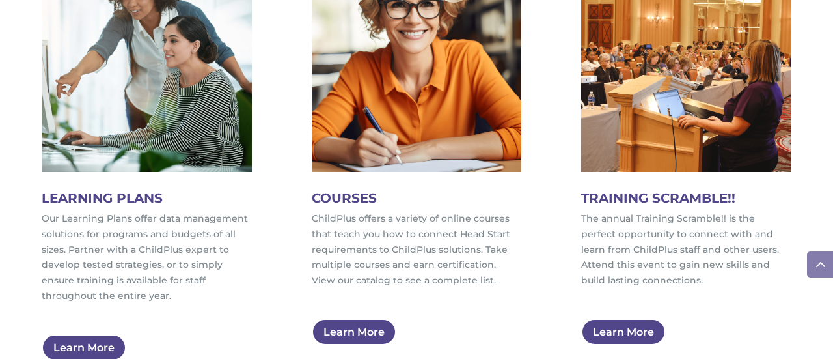 This screenshot has width=833, height=359. What do you see at coordinates (417, 249) in the screenshot?
I see `p: ChildPlus offers a variety of online courses that teach you how to connect Head Start requirement...` at bounding box center [417, 249].